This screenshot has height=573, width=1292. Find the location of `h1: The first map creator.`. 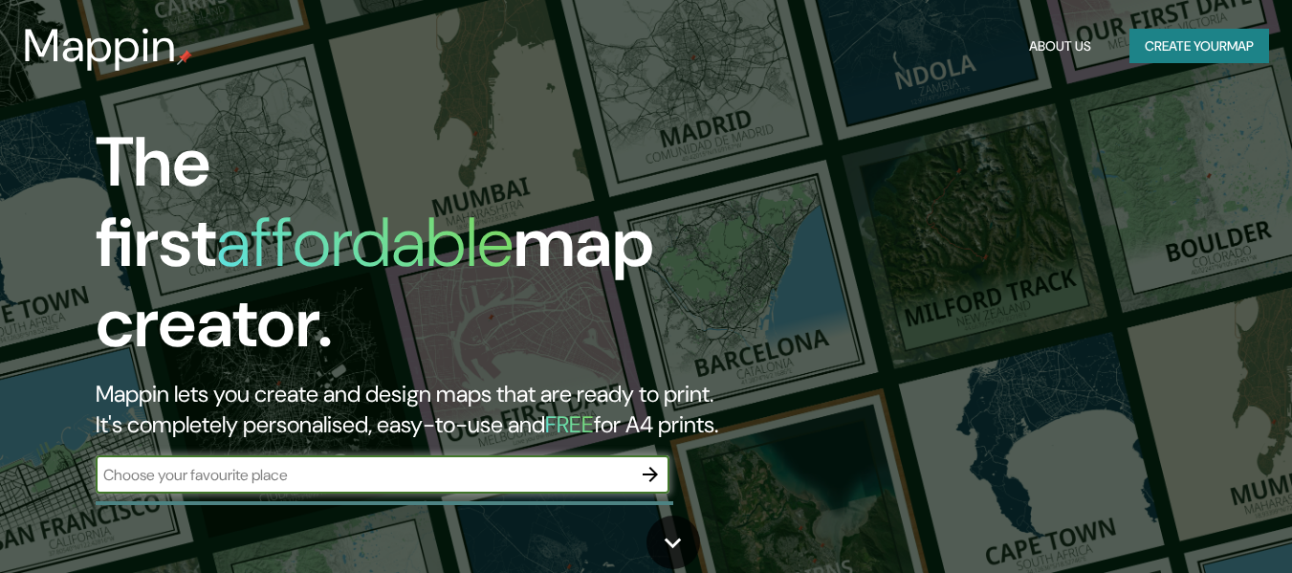

h1: The first map creator. is located at coordinates (419, 251).